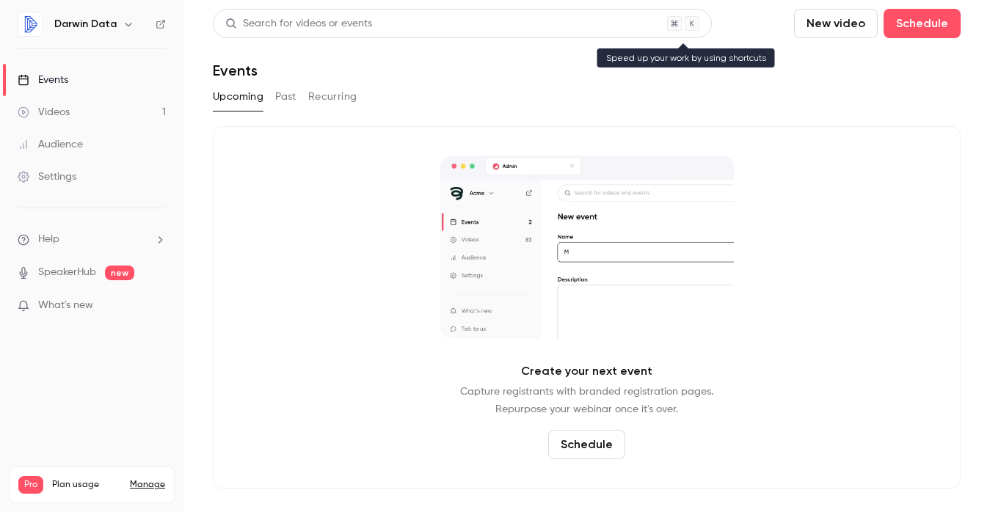 Image resolution: width=990 pixels, height=512 pixels. What do you see at coordinates (120, 273) in the screenshot?
I see `span: new` at bounding box center [120, 273].